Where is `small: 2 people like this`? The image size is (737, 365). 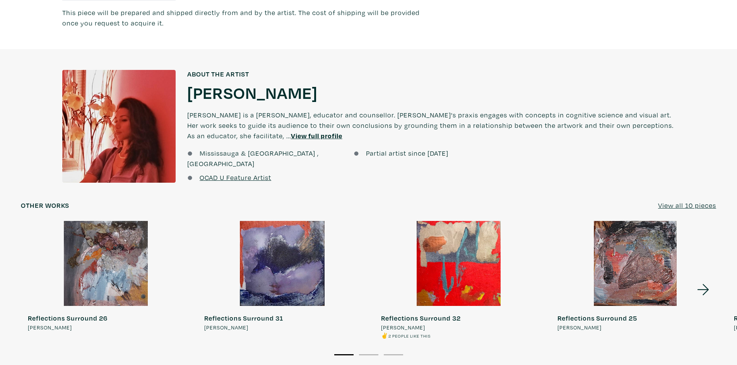 small: 2 people like this is located at coordinates (409, 336).